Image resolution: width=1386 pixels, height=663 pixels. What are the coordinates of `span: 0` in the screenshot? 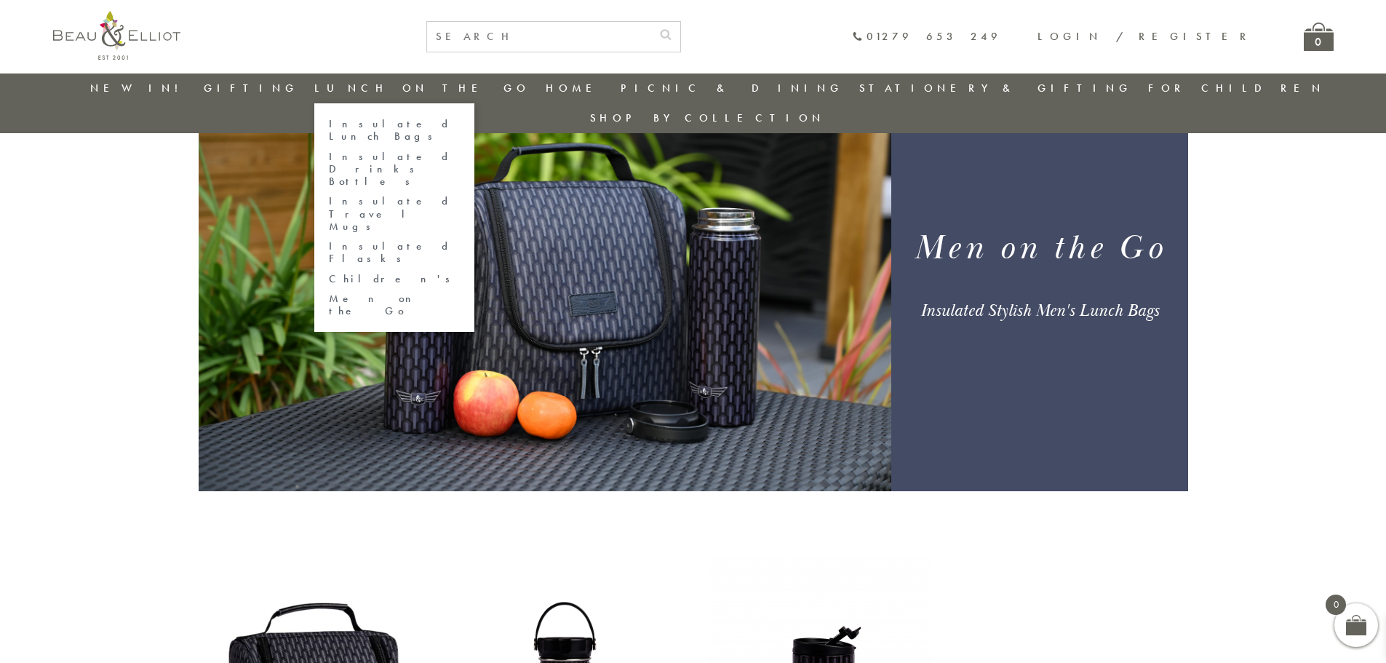 It's located at (1336, 605).